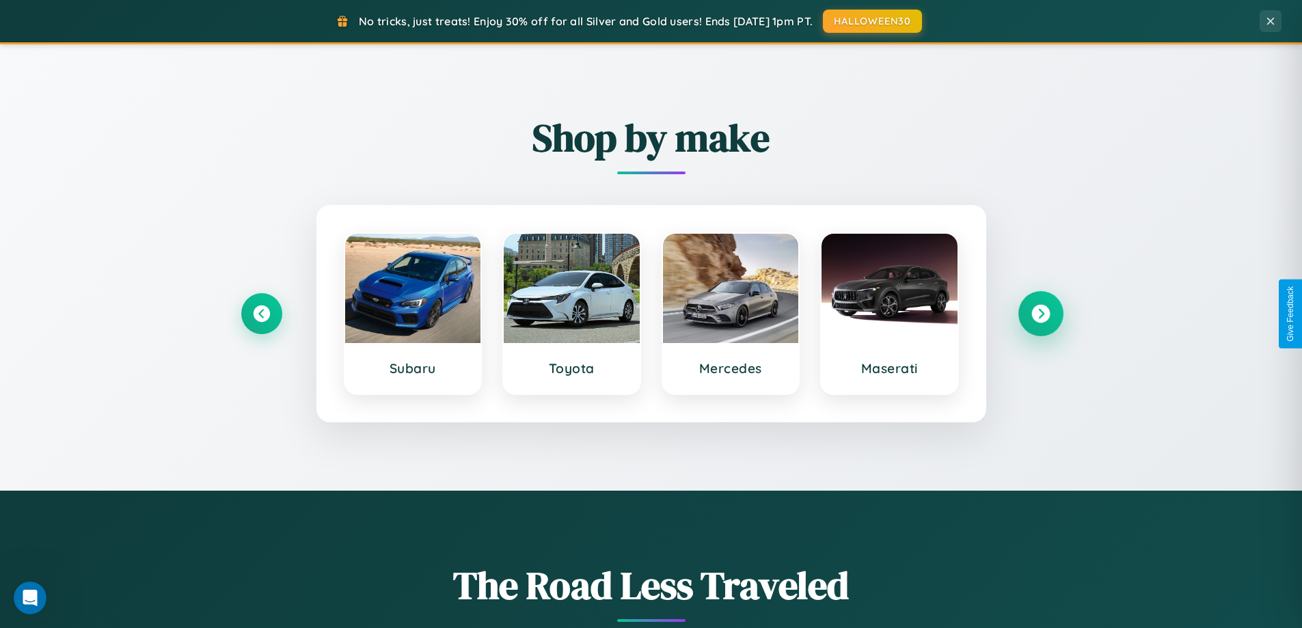  I want to click on h1: The Road Less Traveled, so click(651, 585).